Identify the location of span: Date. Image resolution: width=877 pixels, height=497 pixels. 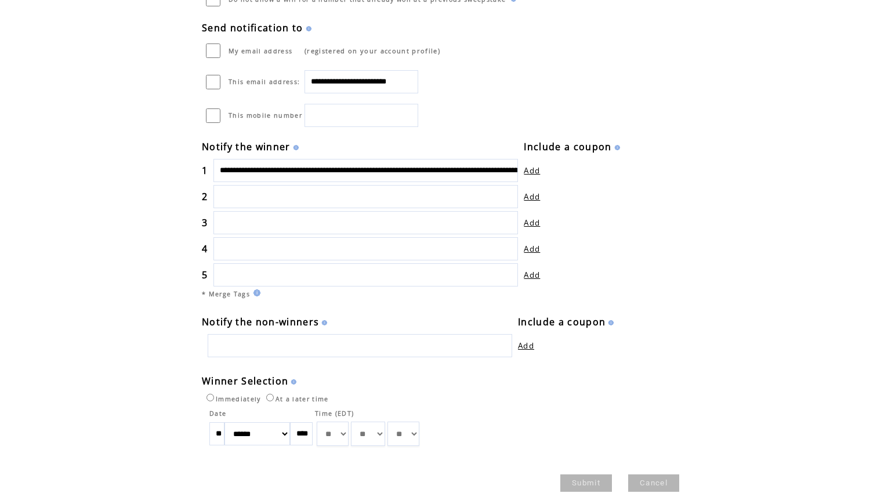
(218, 414).